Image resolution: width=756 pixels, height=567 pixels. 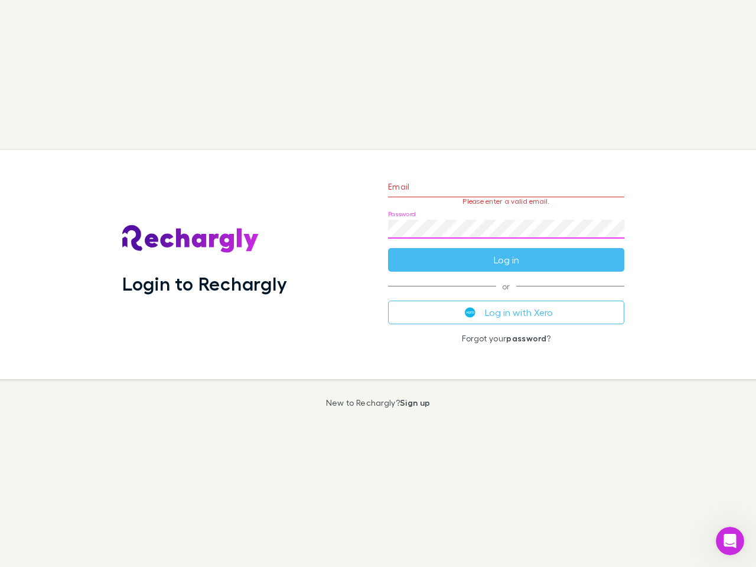 What do you see at coordinates (470, 313) in the screenshot?
I see `img: Xero's logo` at bounding box center [470, 313].